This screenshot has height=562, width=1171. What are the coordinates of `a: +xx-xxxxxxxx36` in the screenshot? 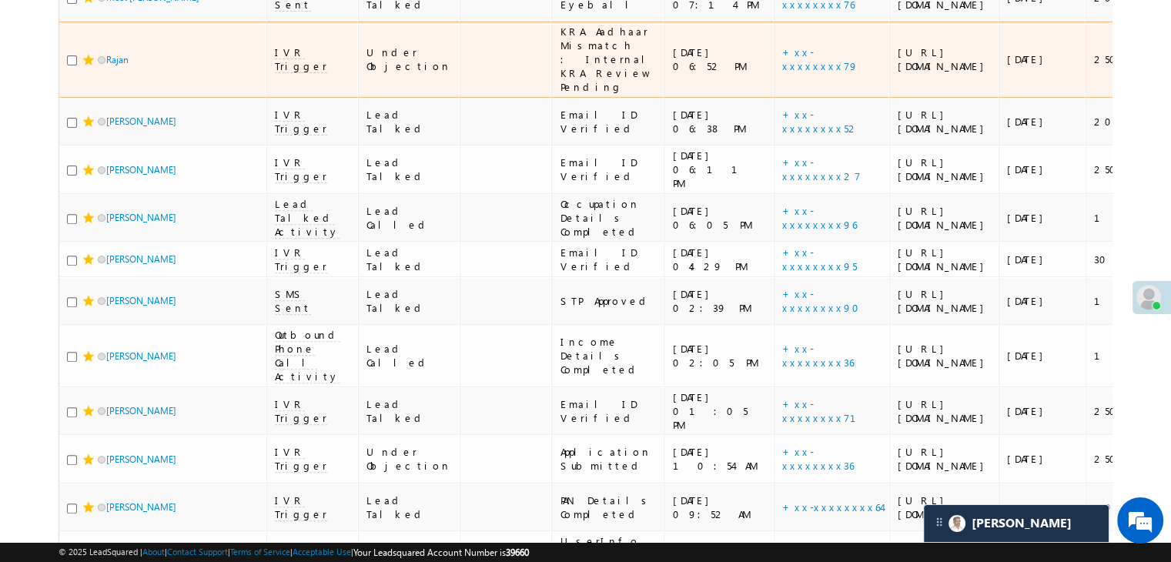 It's located at (818, 458).